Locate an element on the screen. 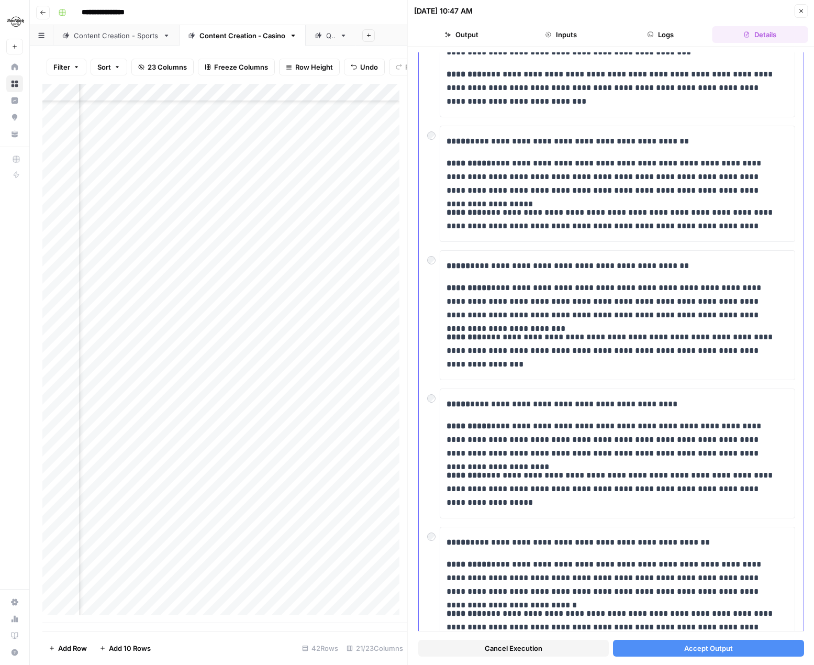  button: Inputs is located at coordinates (561, 35).